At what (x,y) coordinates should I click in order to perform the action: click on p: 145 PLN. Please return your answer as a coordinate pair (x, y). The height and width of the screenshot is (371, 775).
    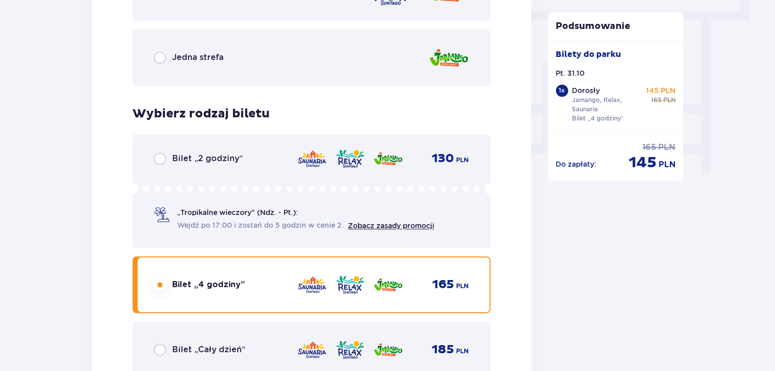
    Looking at the image, I should click on (661, 91).